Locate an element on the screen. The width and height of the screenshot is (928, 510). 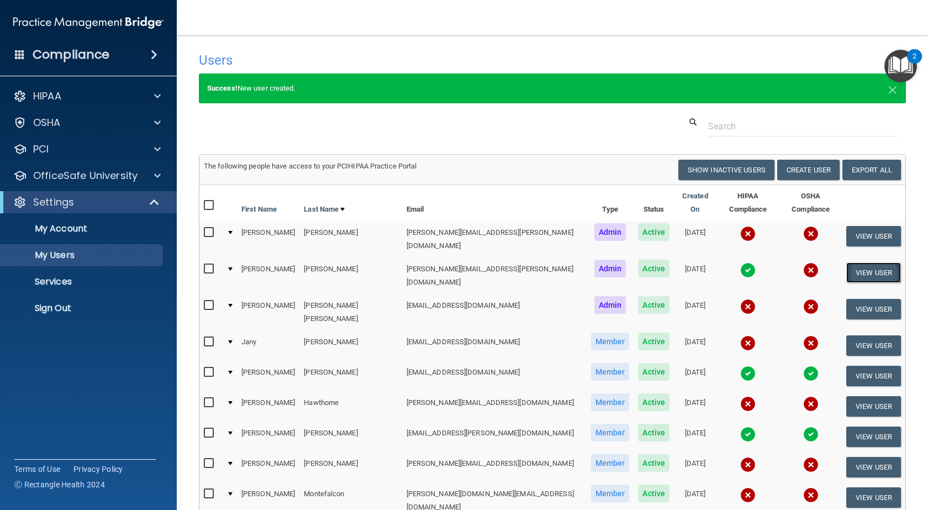
a: Terms of Use is located at coordinates (37, 469).